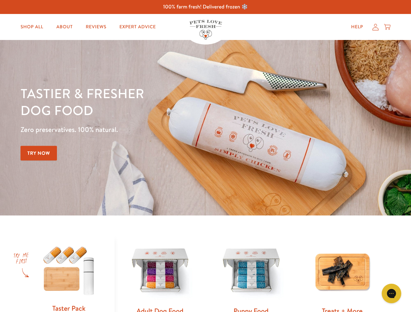 The width and height of the screenshot is (411, 312). I want to click on a: Try Now, so click(39, 153).